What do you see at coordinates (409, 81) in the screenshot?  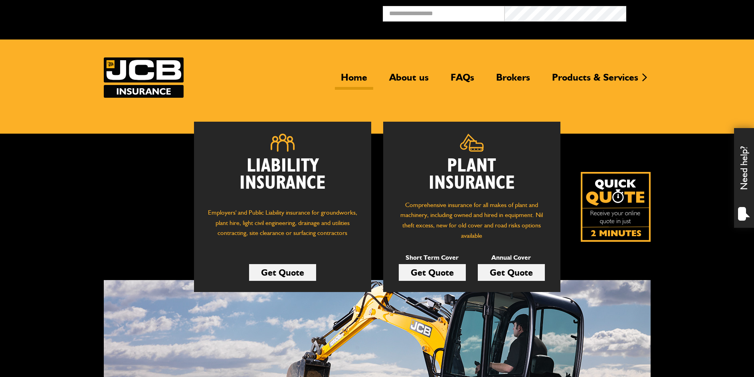 I see `a: About us` at bounding box center [409, 81].